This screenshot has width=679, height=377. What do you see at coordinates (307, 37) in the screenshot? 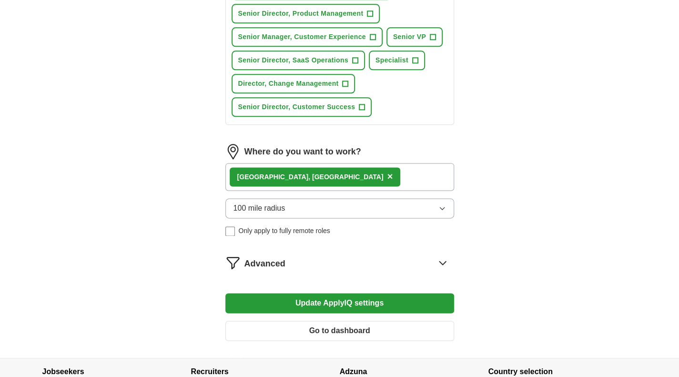
I see `button: Senior Manager, Customer Experience` at bounding box center [307, 37].